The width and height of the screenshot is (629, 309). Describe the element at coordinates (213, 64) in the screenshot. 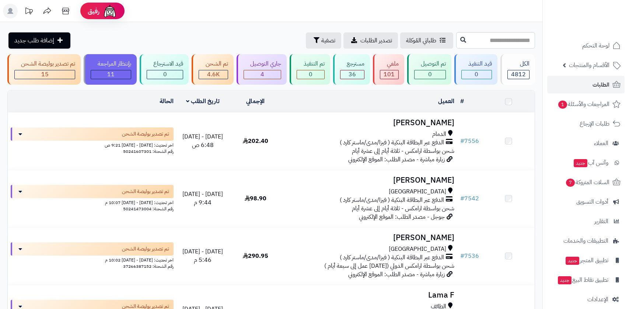

I see `div: تم الشحن` at that location.